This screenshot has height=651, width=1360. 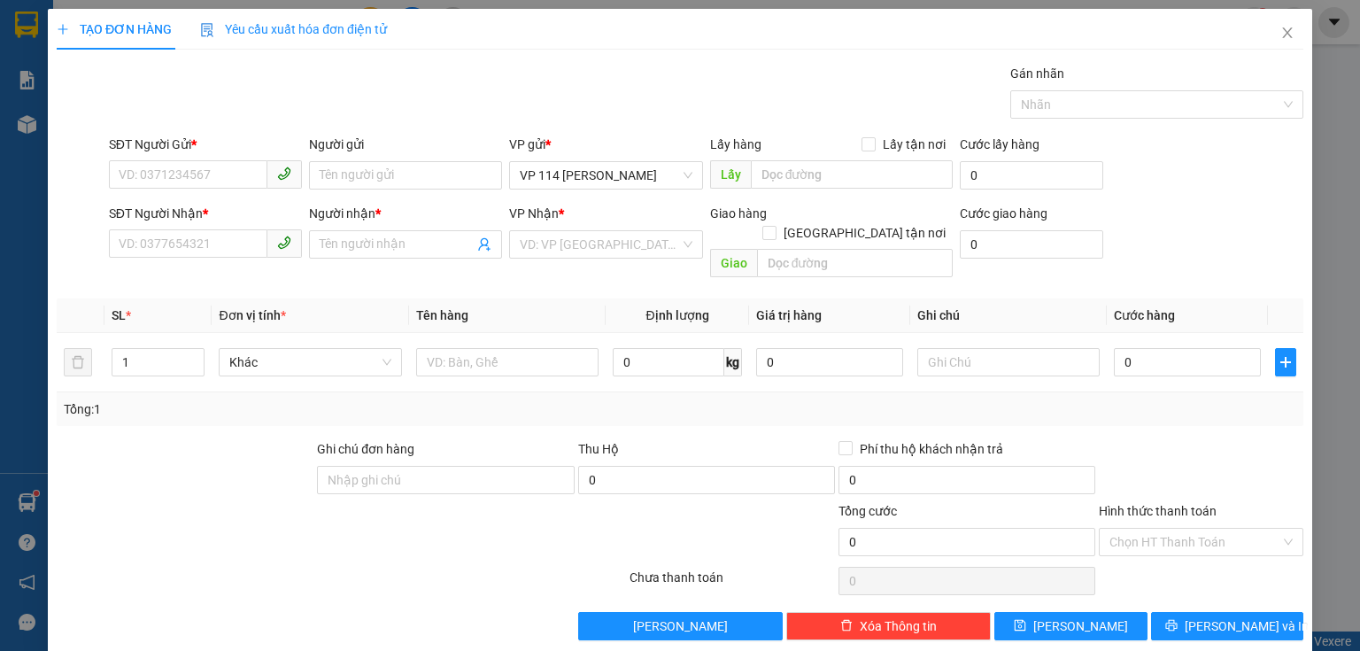 What do you see at coordinates (1288, 33) in the screenshot?
I see `span: close` at bounding box center [1288, 33].